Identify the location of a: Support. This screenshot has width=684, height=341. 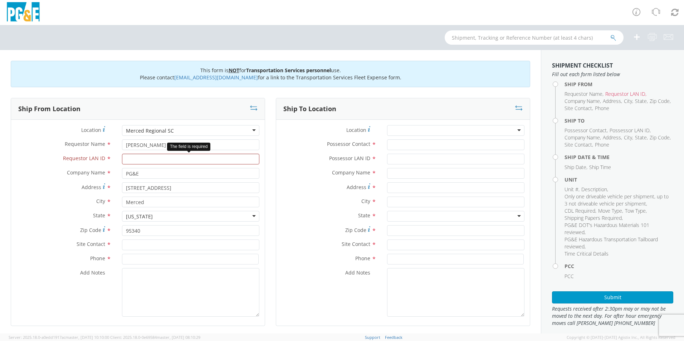
(372, 337).